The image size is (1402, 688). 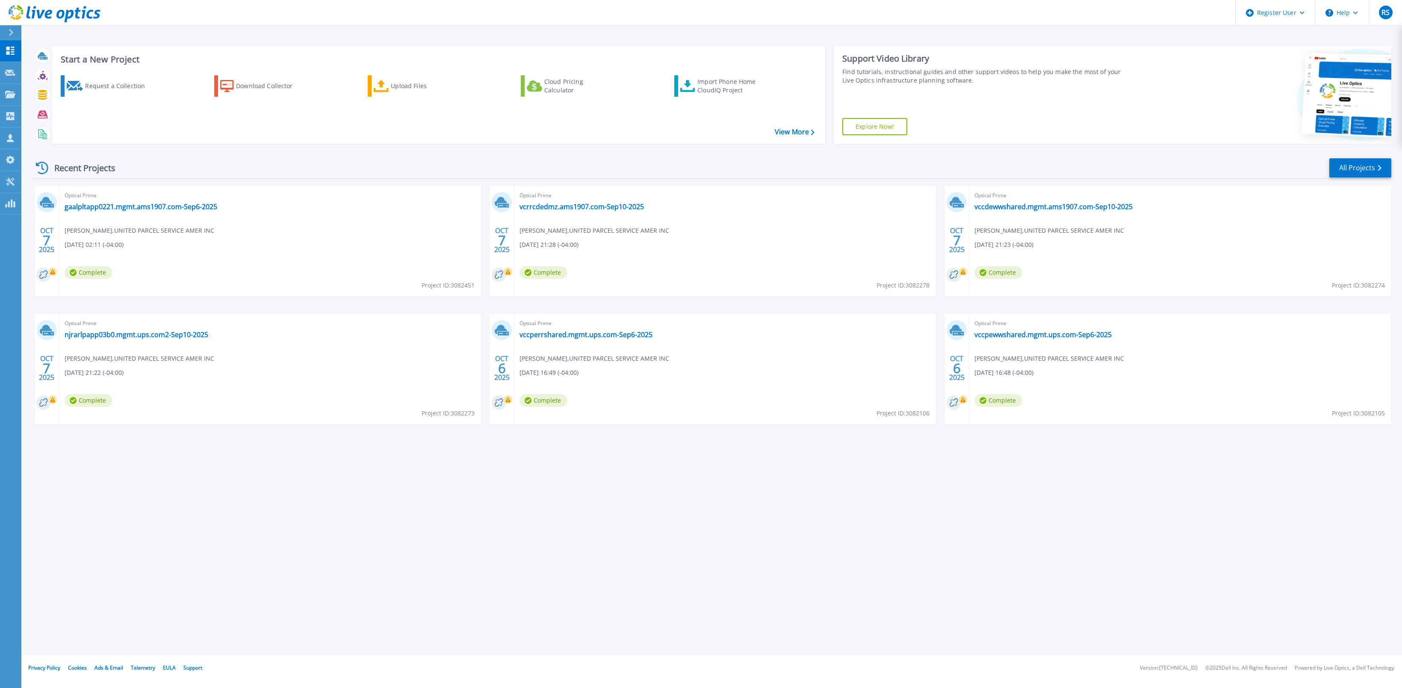 What do you see at coordinates (568, 86) in the screenshot?
I see `a: Cloud Pricing Calculator` at bounding box center [568, 86].